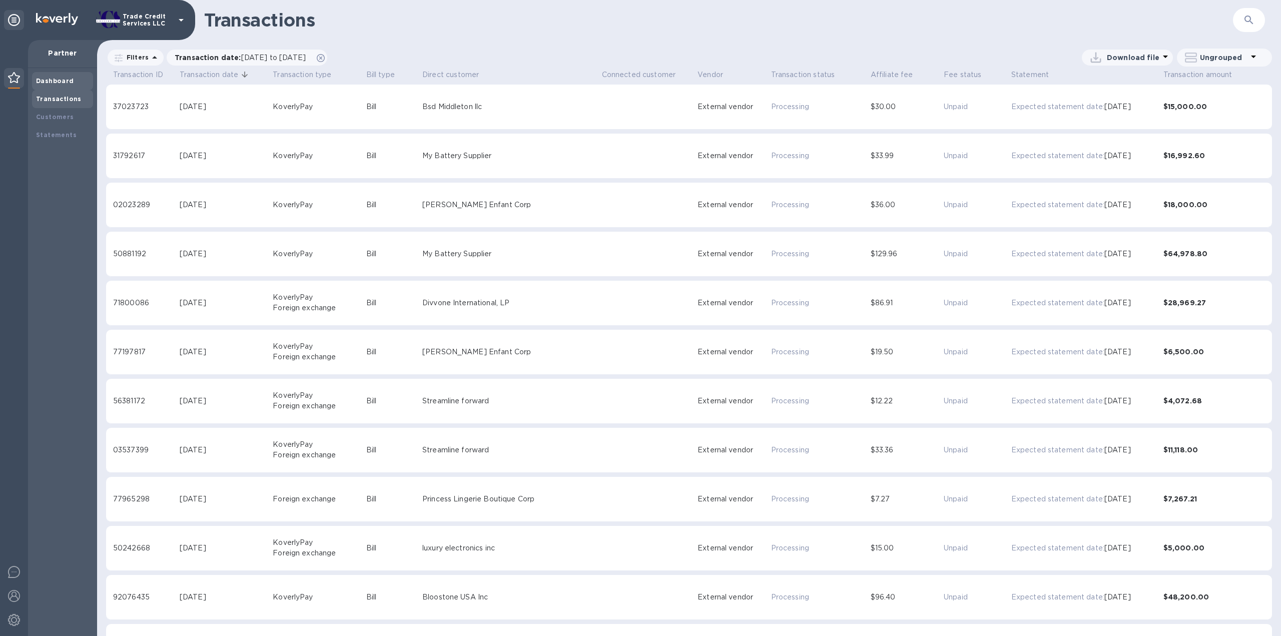 This screenshot has height=636, width=1281. Describe the element at coordinates (1214, 597) in the screenshot. I see `div: $48,200.00` at that location.